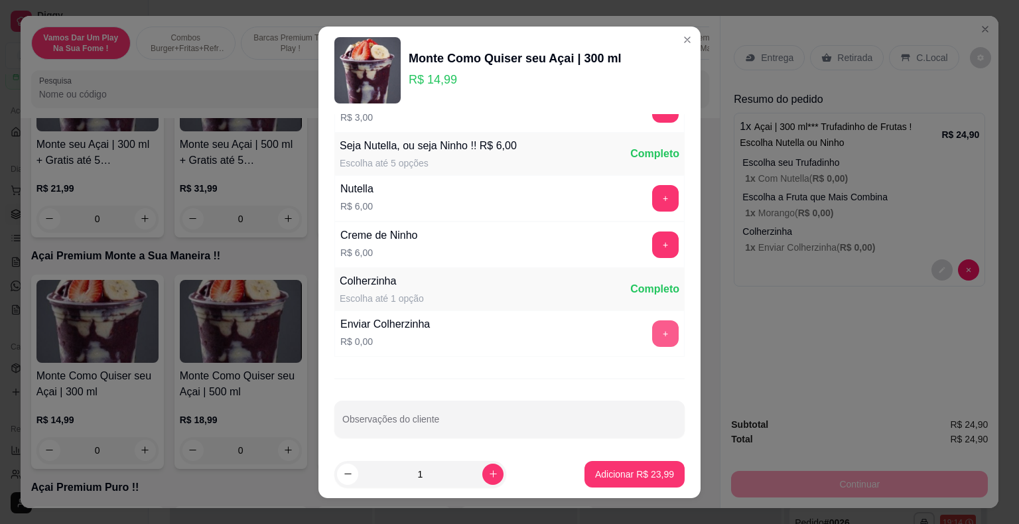 The image size is (1019, 524). Describe the element at coordinates (381, 298) in the screenshot. I see `div: Escolha até 1 opção` at that location.